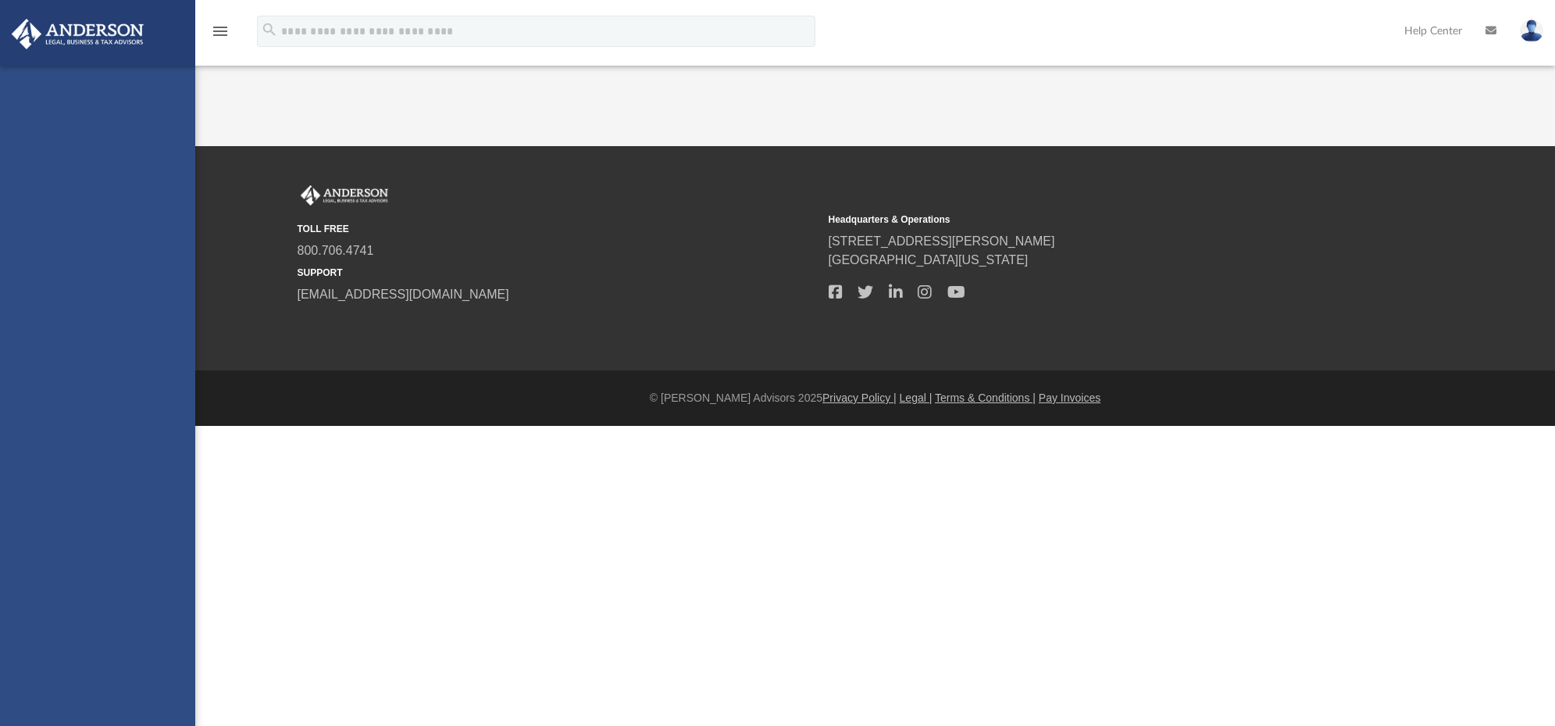 The image size is (1555, 726). Describe the element at coordinates (1069, 398) in the screenshot. I see `a: Pay Invoices` at that location.